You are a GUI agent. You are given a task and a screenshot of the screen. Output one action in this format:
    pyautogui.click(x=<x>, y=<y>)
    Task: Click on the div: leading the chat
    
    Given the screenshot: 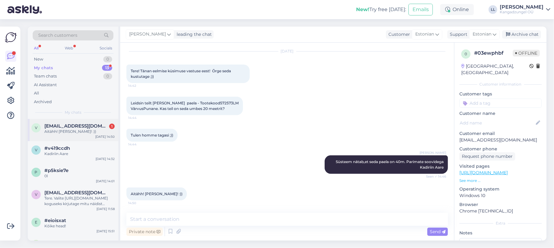 What is the action you would take?
    pyautogui.click(x=193, y=34)
    